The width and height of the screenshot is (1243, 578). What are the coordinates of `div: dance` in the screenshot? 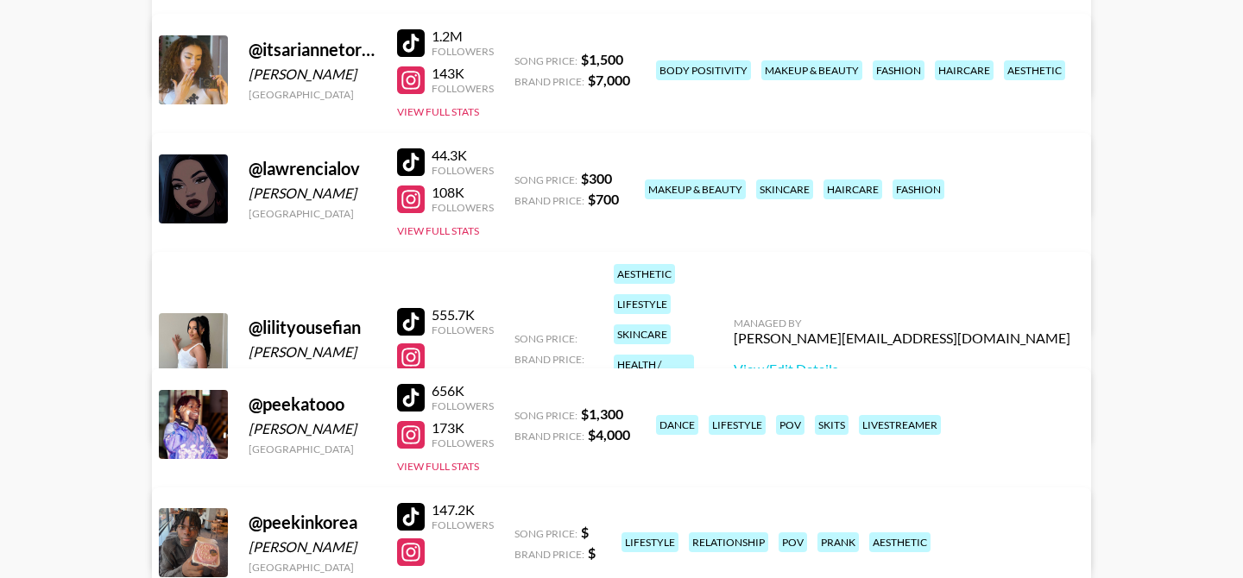 It's located at (677, 425).